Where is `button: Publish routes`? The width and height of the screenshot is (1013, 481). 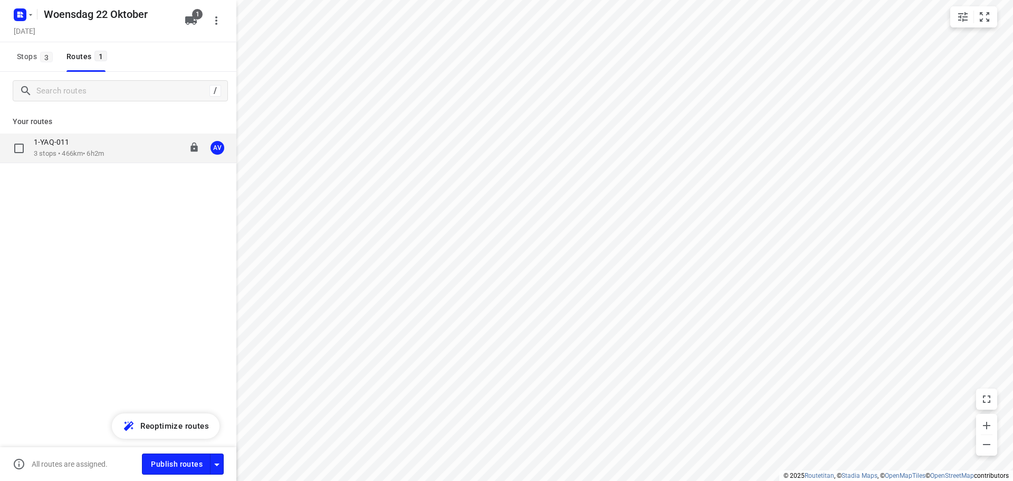 button: Publish routes is located at coordinates (176, 463).